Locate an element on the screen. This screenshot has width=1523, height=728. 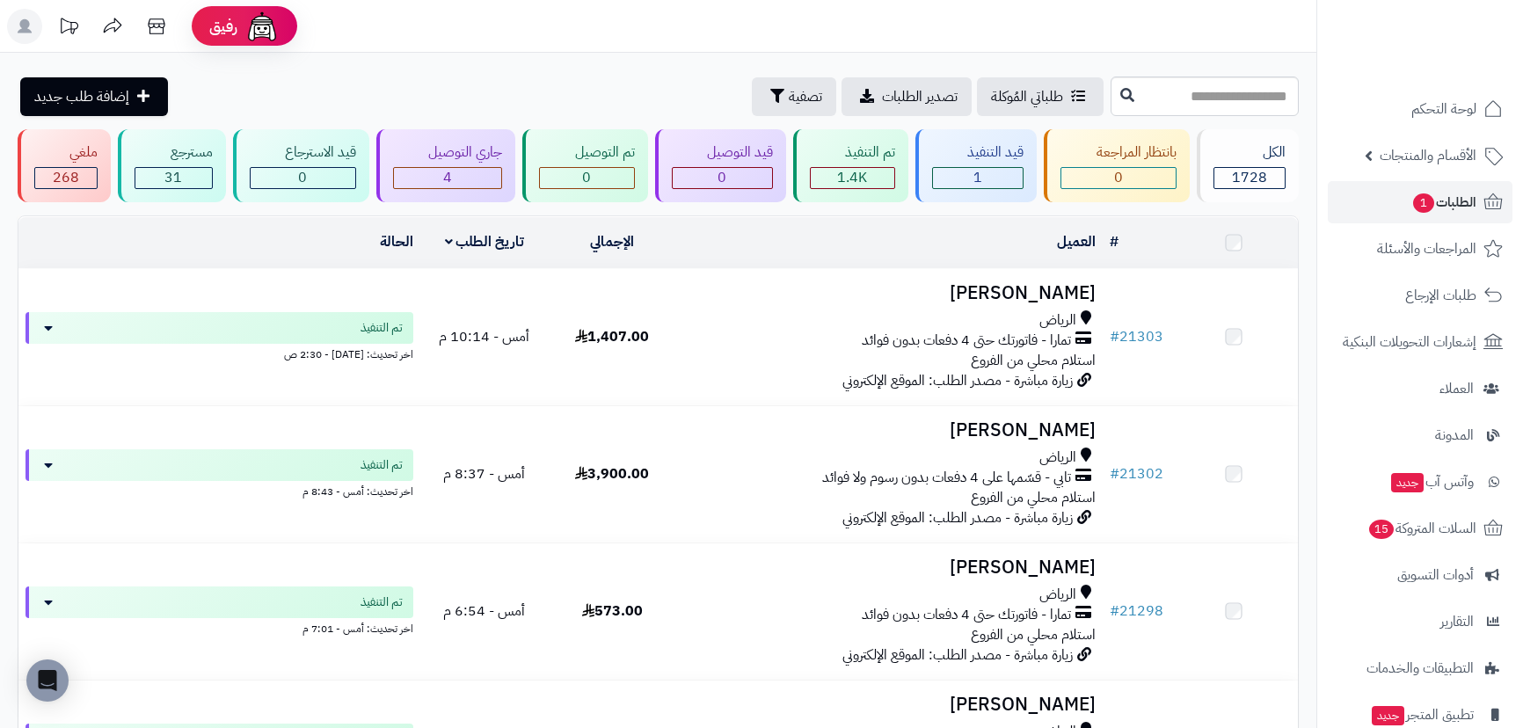
span: تطبيق المتجر is located at coordinates (1422, 715).